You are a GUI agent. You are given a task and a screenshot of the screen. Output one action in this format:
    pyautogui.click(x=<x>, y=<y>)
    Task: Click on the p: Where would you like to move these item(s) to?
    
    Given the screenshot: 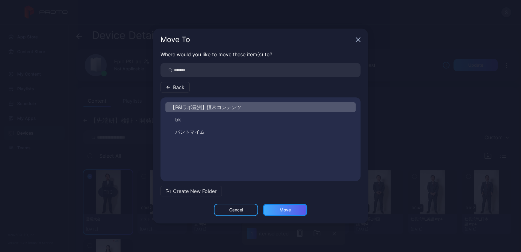 What is the action you would take?
    pyautogui.click(x=261, y=54)
    